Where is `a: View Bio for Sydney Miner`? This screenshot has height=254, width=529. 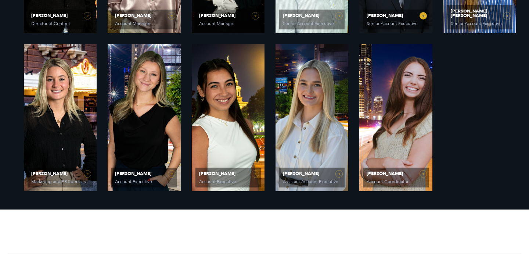
a: View Bio for Sydney Miner is located at coordinates (144, 117).